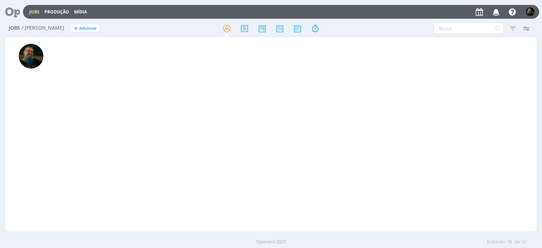 The width and height of the screenshot is (542, 248). What do you see at coordinates (80, 12) in the screenshot?
I see `a: Mídia` at bounding box center [80, 12].